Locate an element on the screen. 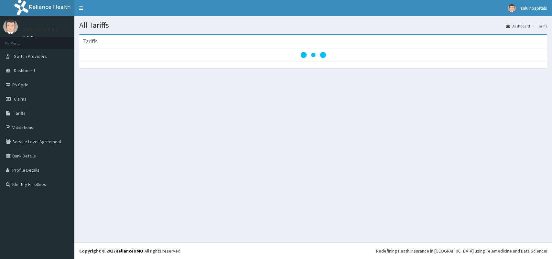 The width and height of the screenshot is (552, 259). span: isalu hospitals is located at coordinates (534, 8).